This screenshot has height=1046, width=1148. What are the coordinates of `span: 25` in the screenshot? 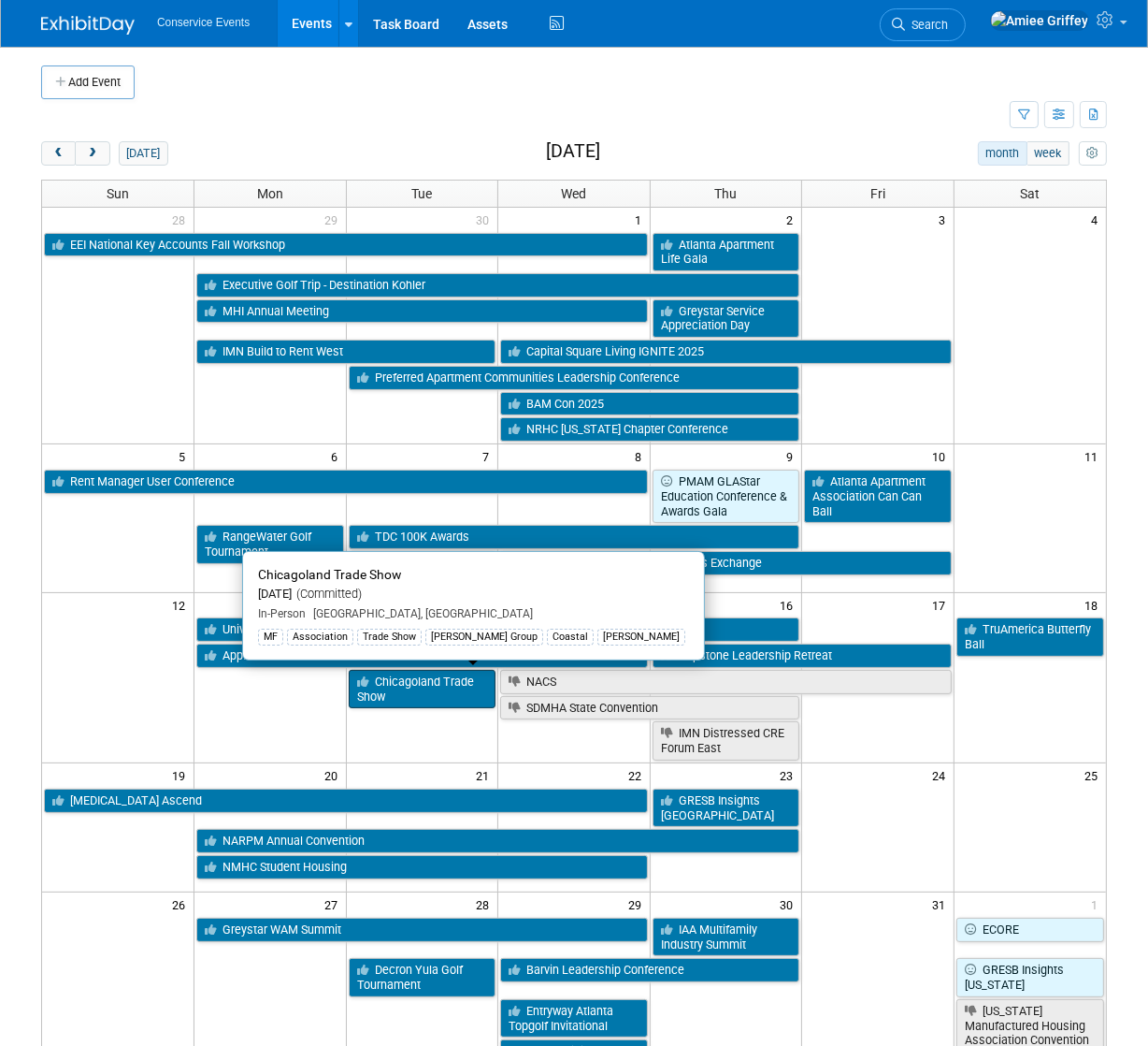 It's located at (1094, 775).